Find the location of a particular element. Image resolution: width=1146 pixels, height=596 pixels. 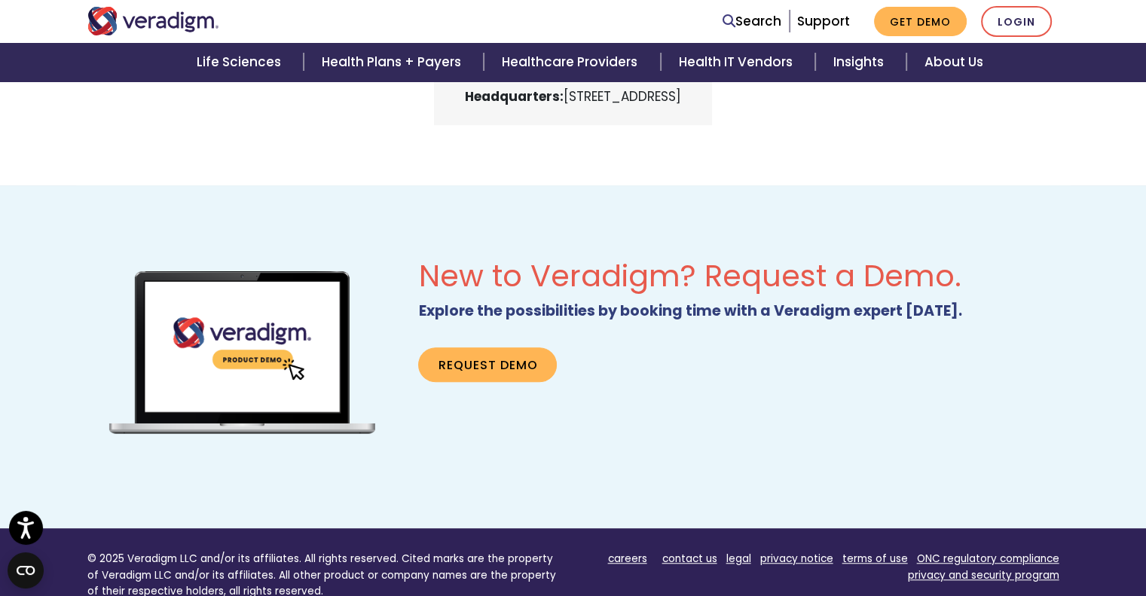

strong: Headquarters: is located at coordinates (514, 96).